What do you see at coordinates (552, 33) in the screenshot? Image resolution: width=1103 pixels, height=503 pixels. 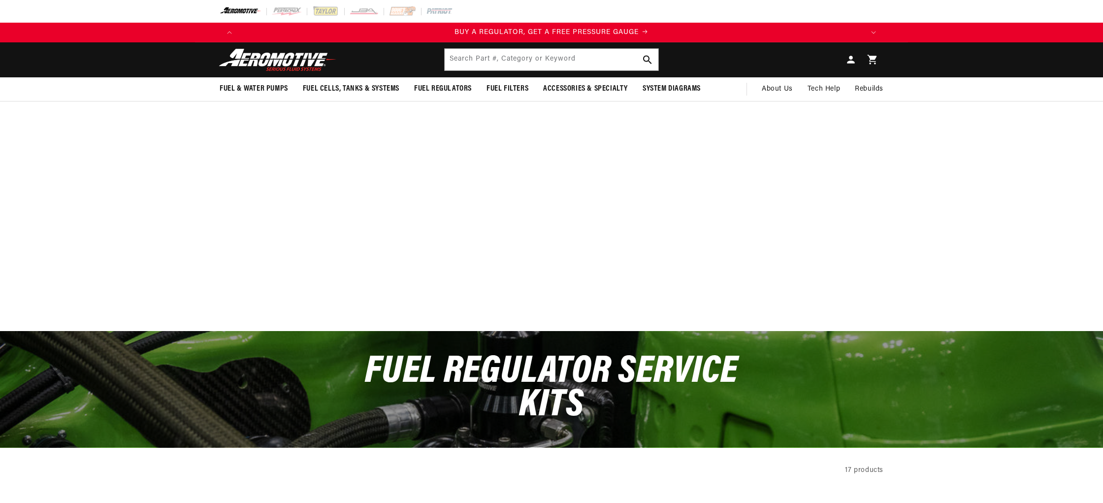 I see `a: BUY A REGULATOR, GET A FREE PRESSURE GAUGE` at bounding box center [552, 33].